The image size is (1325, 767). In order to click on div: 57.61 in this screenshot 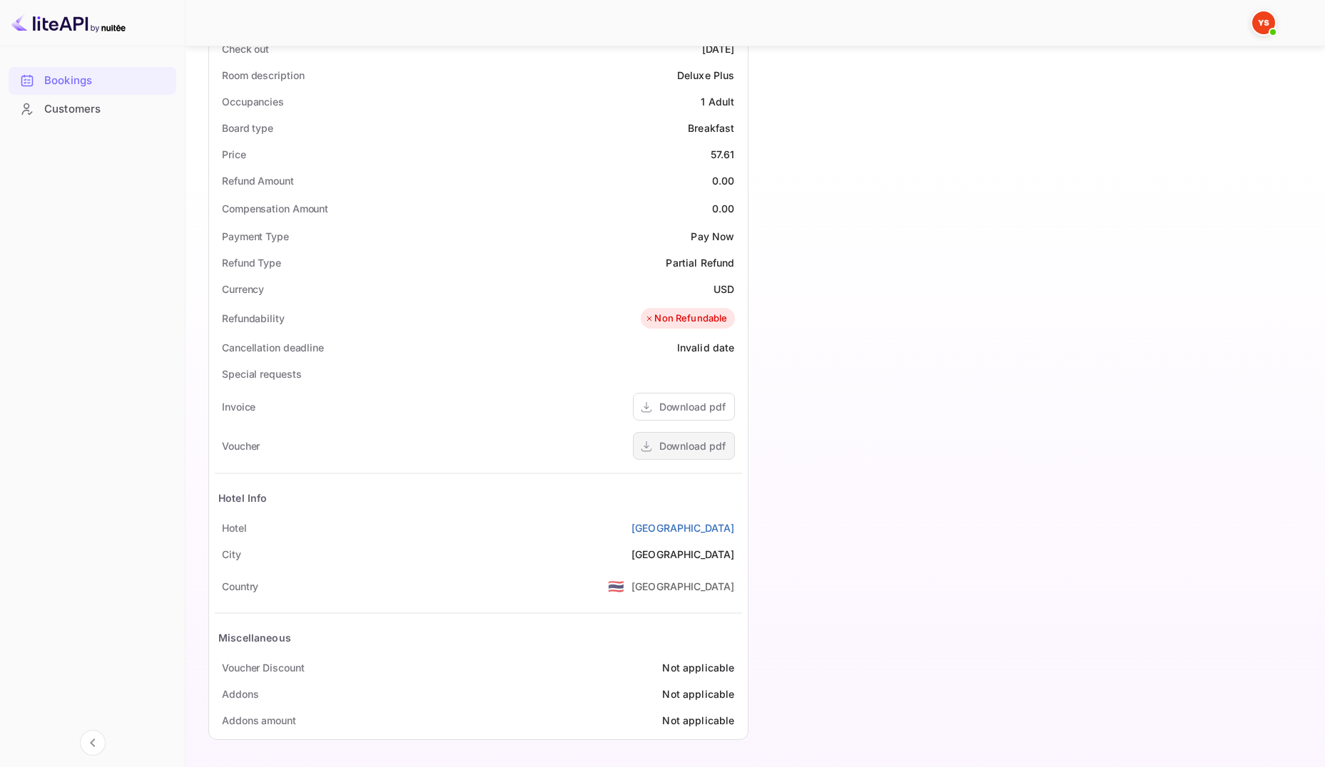, I will do `click(723, 154)`.